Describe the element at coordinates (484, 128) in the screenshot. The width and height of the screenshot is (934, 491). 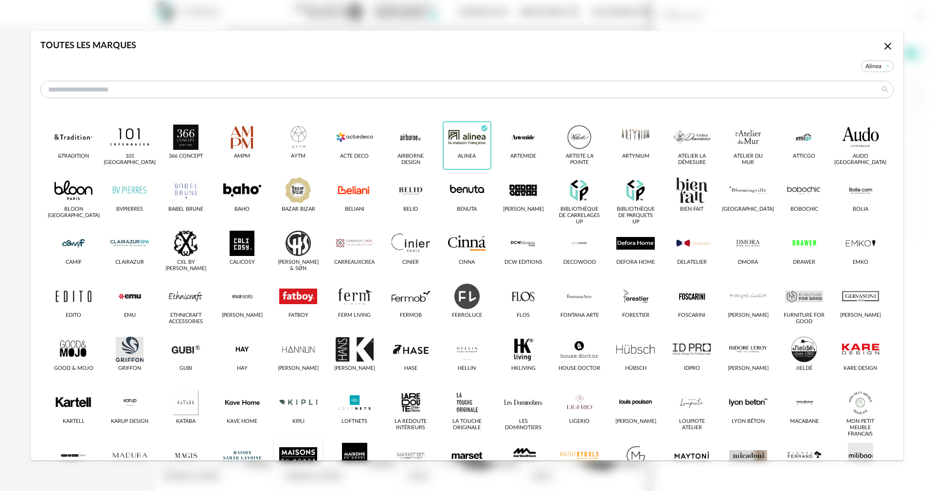
I see `span: Check Circle icon` at that location.